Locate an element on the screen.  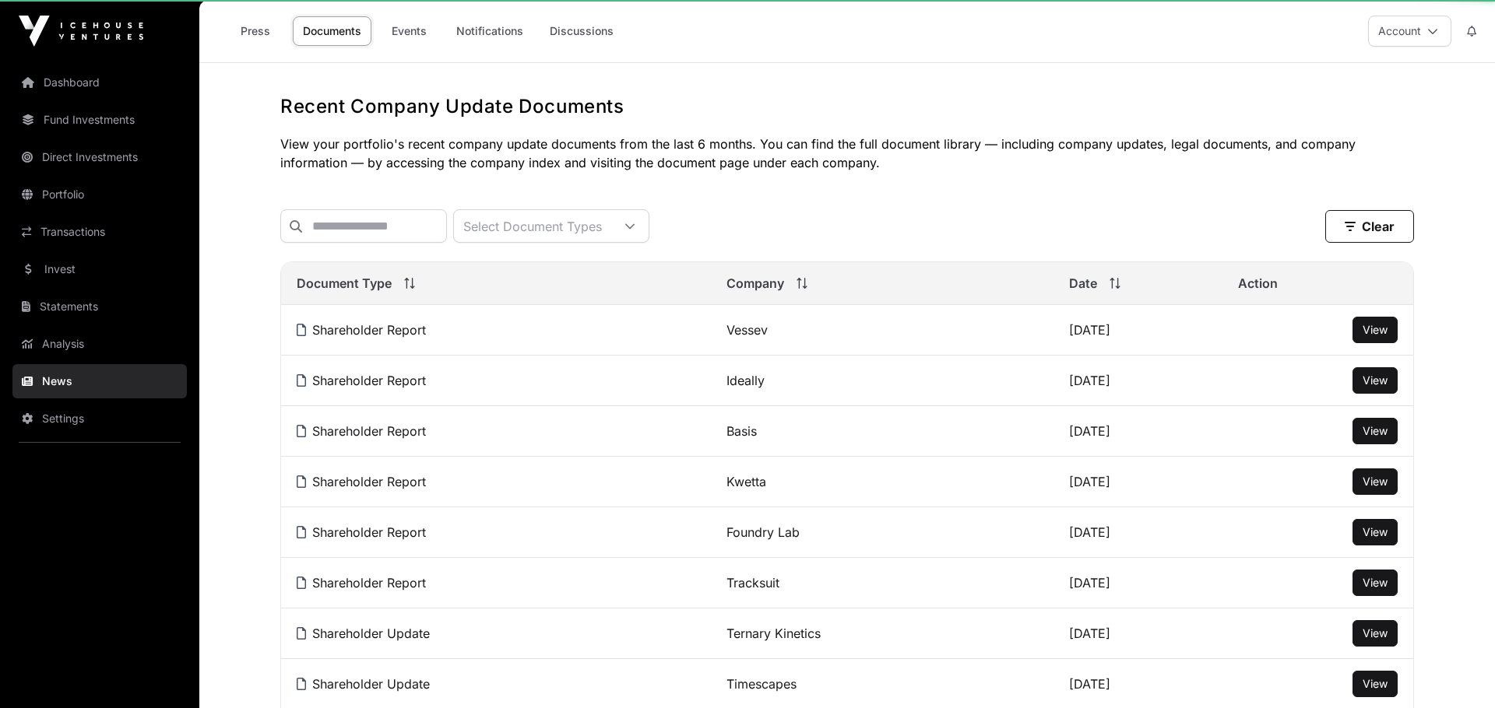
a: Timescapes is located at coordinates (761, 684).